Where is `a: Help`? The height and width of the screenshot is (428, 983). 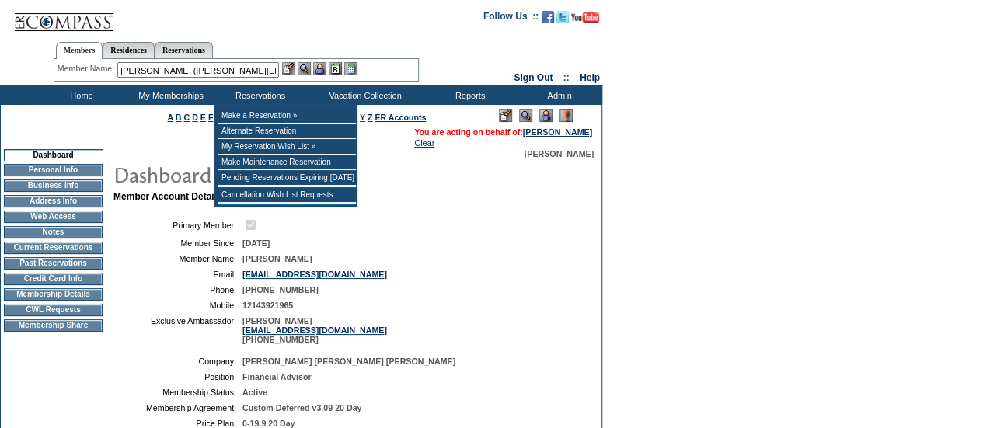 a: Help is located at coordinates (590, 78).